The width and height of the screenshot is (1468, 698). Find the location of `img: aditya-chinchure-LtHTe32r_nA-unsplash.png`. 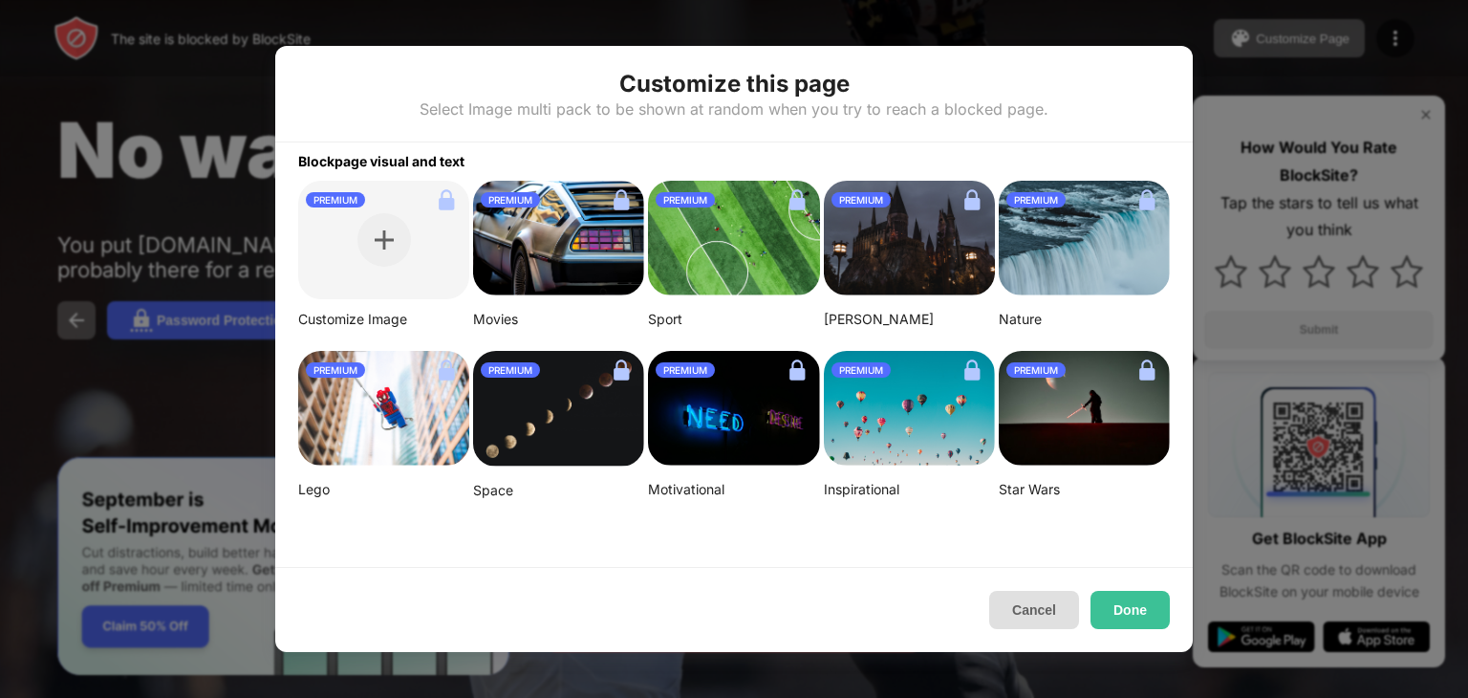

img: aditya-chinchure-LtHTe32r_nA-unsplash.png is located at coordinates (1084, 238).